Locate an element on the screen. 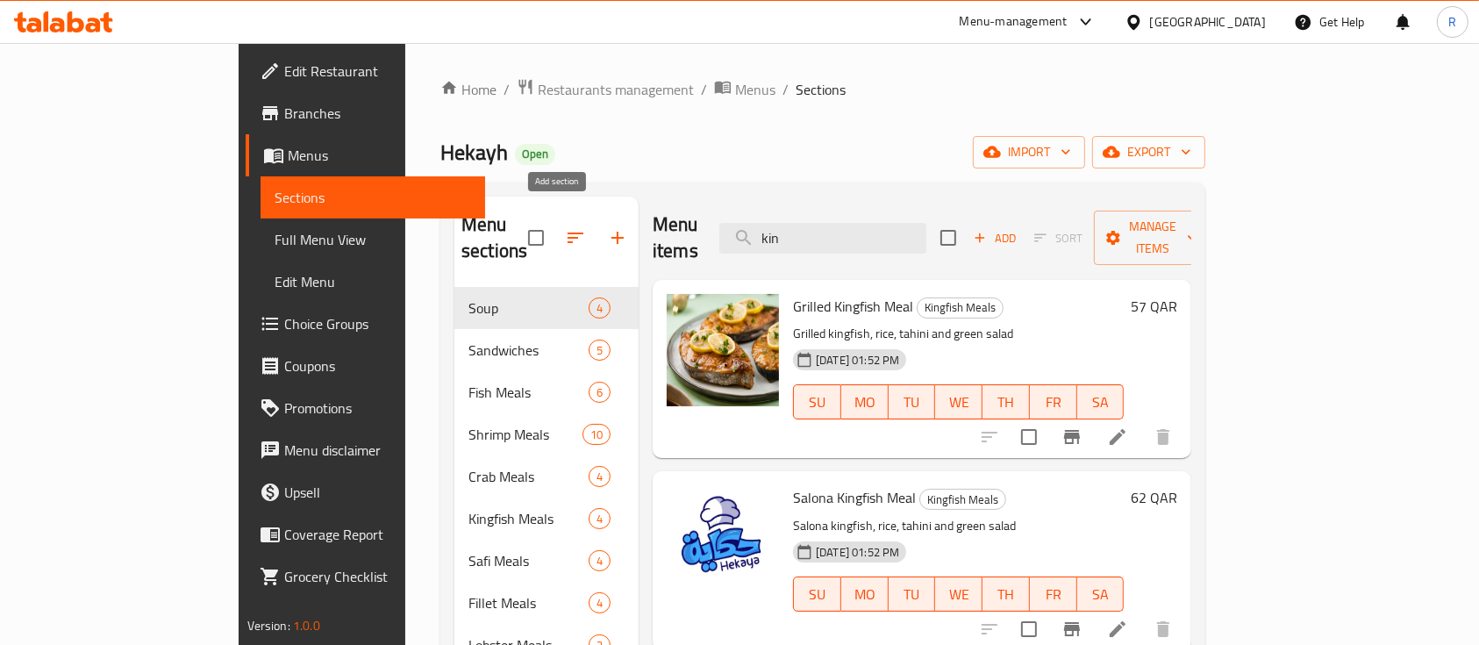 Image resolution: width=1479 pixels, height=645 pixels. h6: 62 QAR is located at coordinates (1154, 497).